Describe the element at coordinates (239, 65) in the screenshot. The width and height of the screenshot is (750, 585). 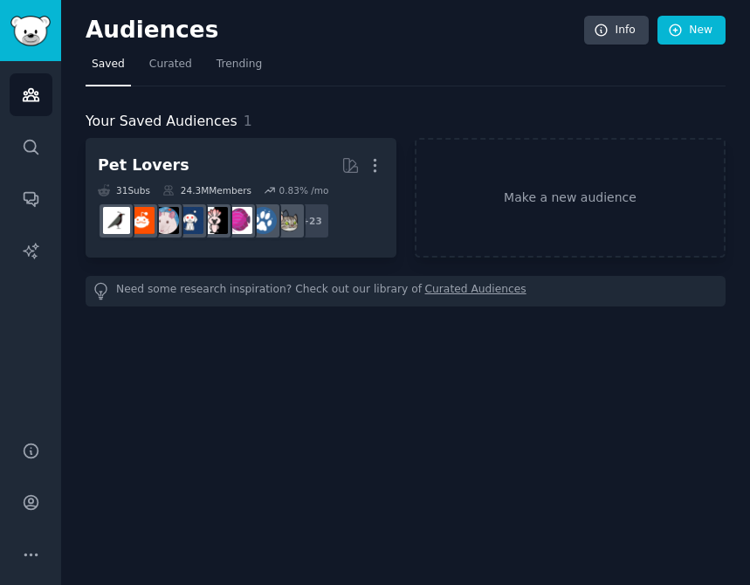
I see `span: Trending` at that location.